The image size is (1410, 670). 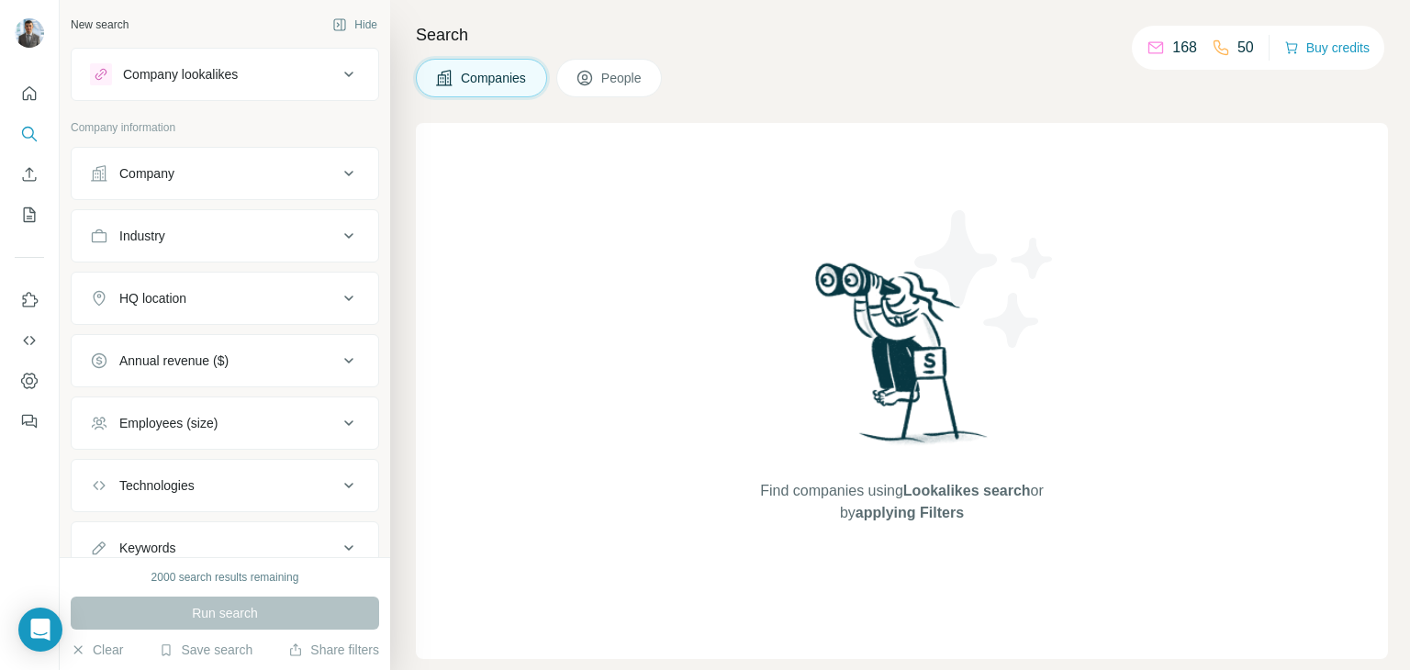 I want to click on button: Share filters, so click(x=333, y=650).